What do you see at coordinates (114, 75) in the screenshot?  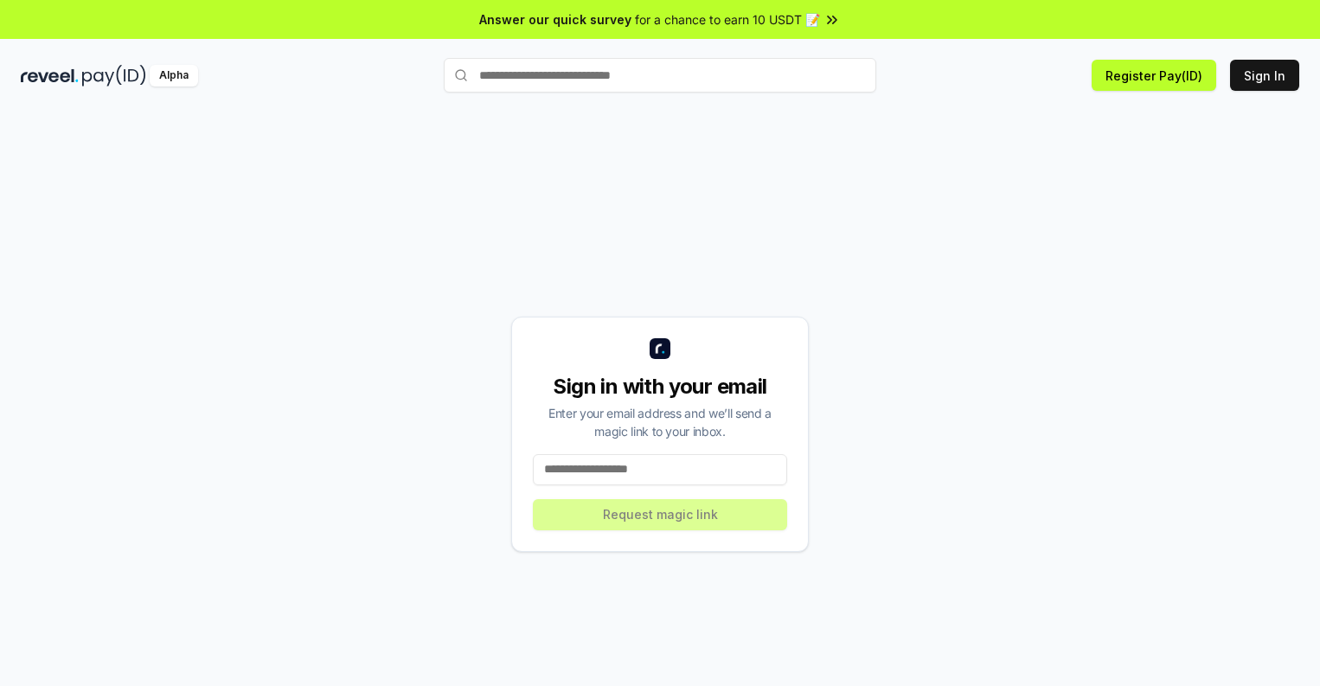 I see `img: pay_id` at bounding box center [114, 75].